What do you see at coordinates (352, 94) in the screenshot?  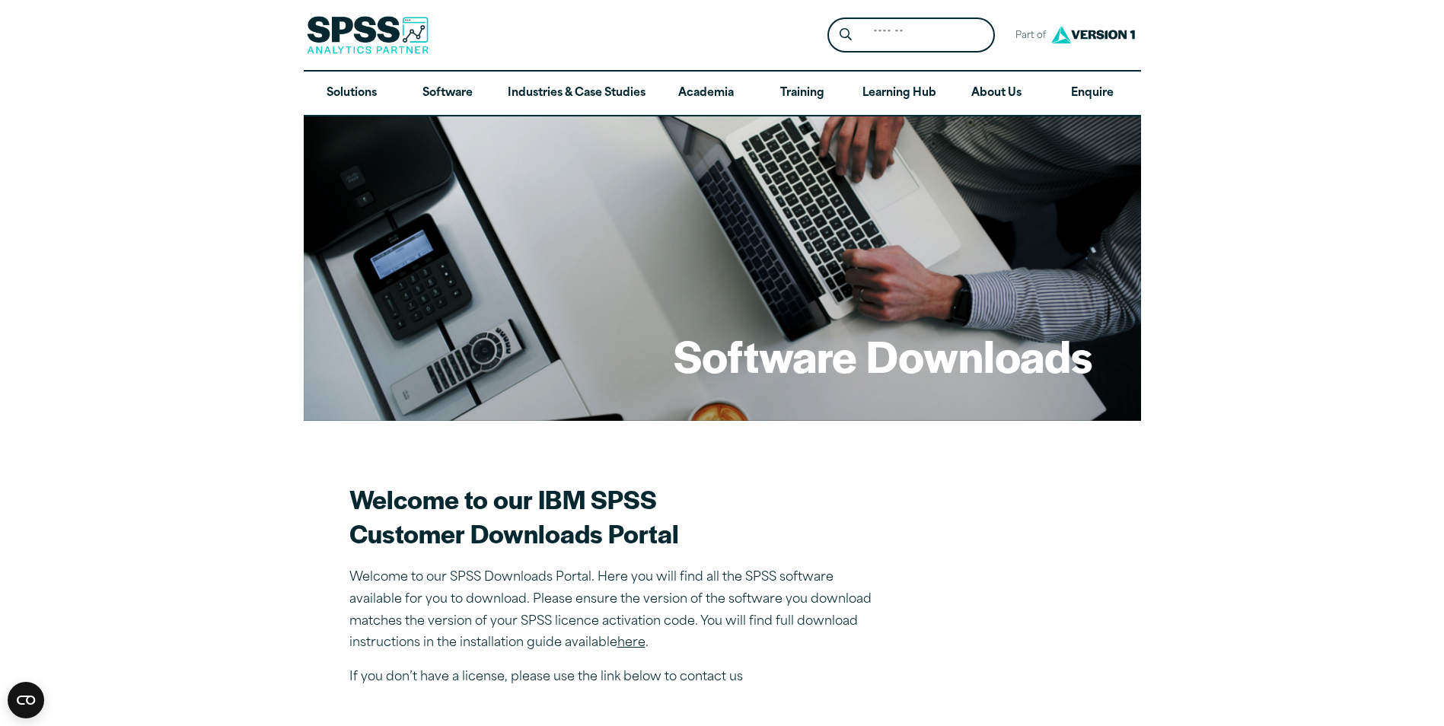 I see `a: Solutions` at bounding box center [352, 94].